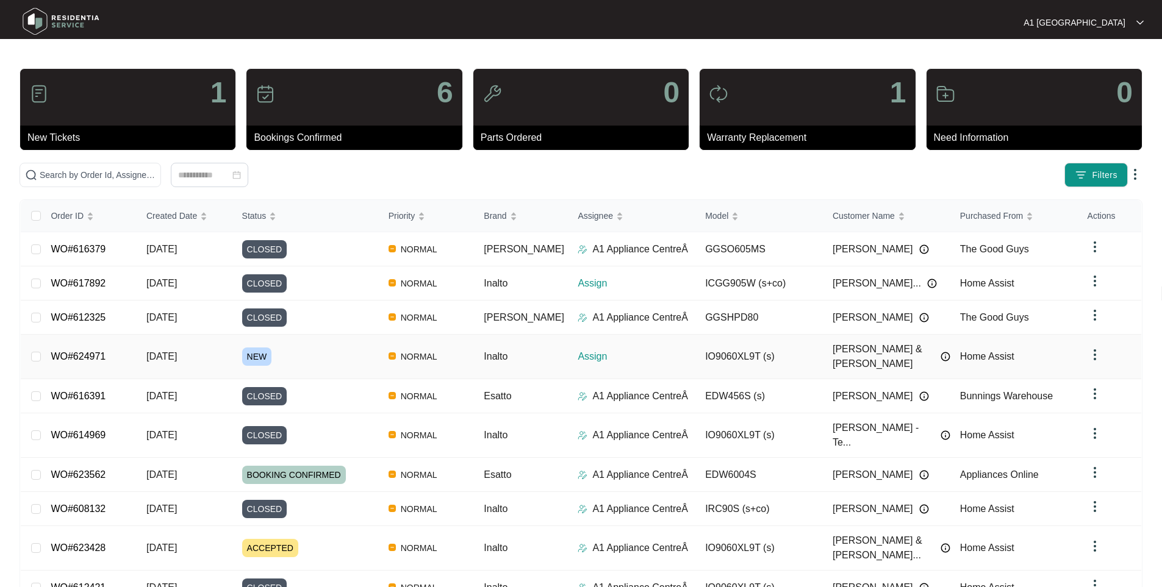 The height and width of the screenshot is (587, 1162). Describe the element at coordinates (131, 138) in the screenshot. I see `p: New Tickets` at that location.